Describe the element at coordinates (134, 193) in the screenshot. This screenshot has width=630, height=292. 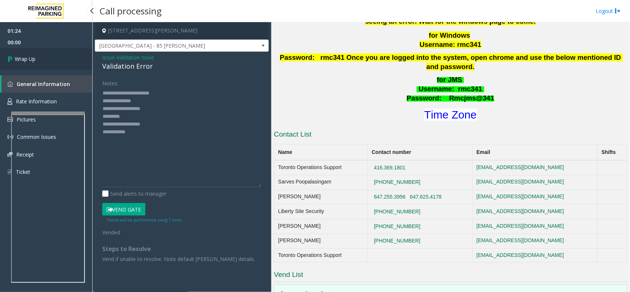
I see `label: Send alerts to manager` at that location.